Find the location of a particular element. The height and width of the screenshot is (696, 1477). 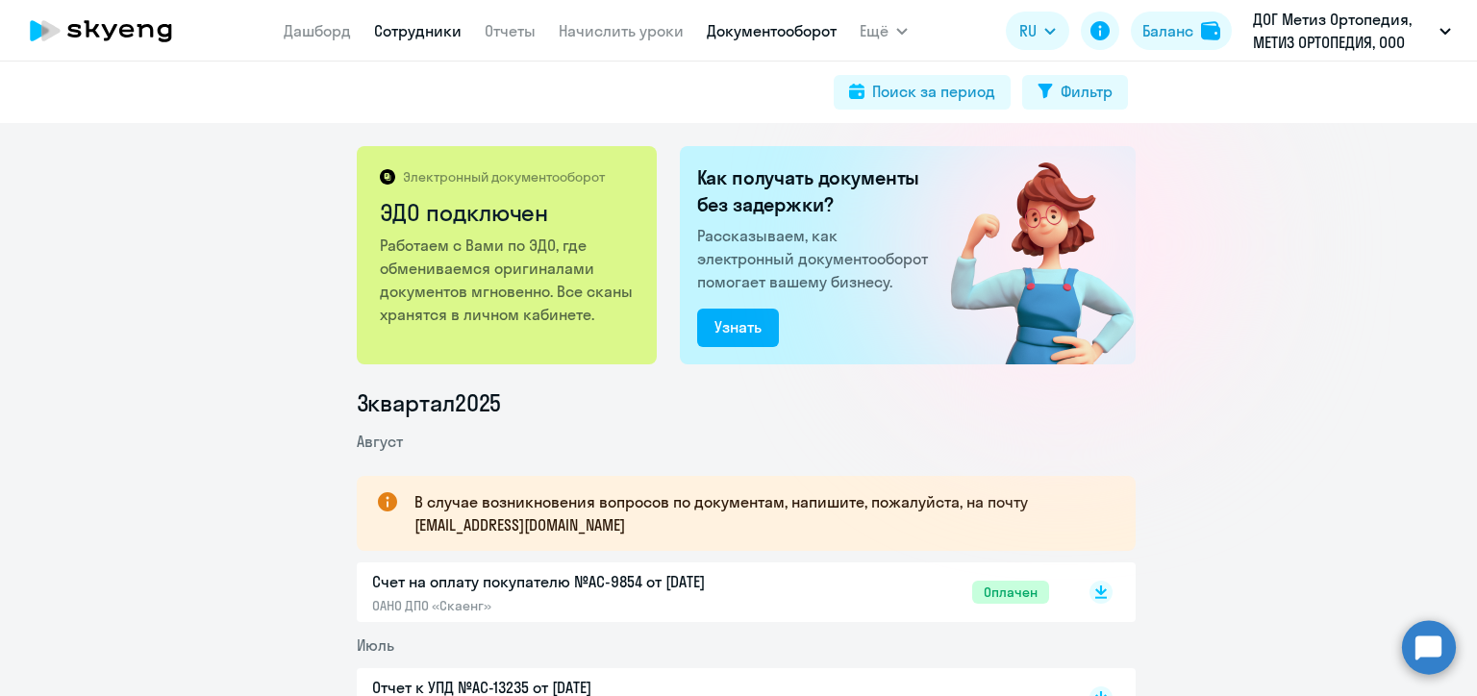

span: RU is located at coordinates (1028, 31).